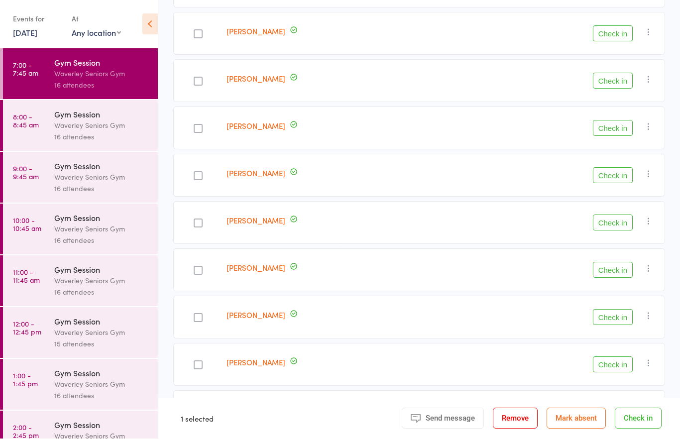  I want to click on time: 1:00 - 1:45 pm, so click(25, 380).